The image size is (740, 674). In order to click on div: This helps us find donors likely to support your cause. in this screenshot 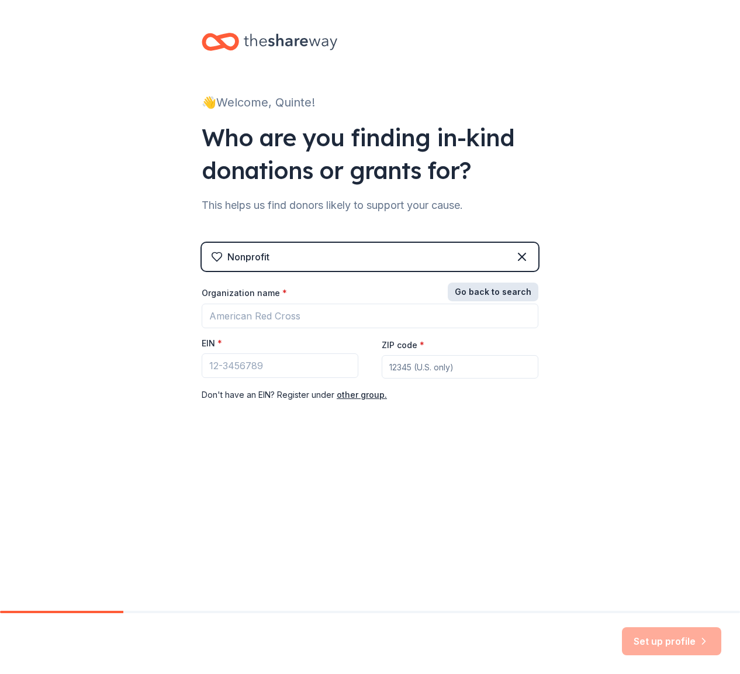, I will do `click(370, 205)`.